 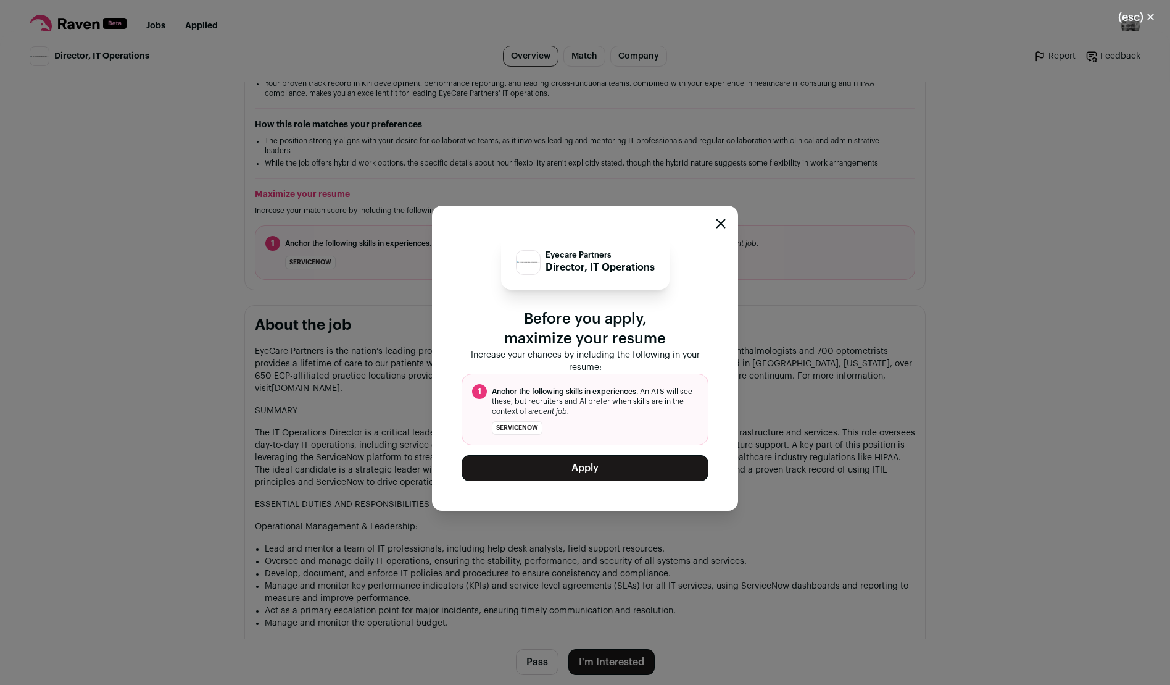 What do you see at coordinates (480, 391) in the screenshot?
I see `span: 1` at bounding box center [480, 391].